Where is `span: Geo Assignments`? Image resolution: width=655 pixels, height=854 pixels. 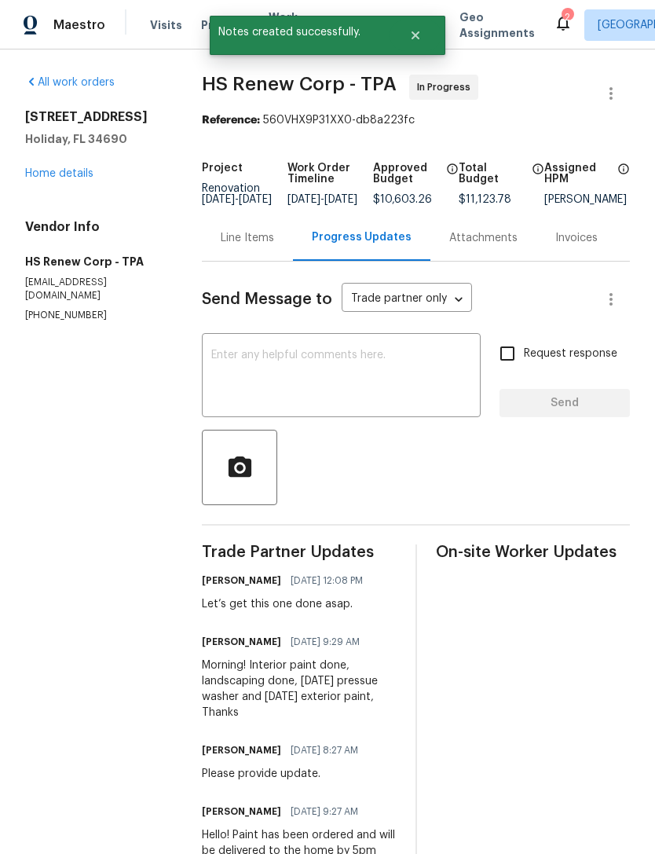 span: Geo Assignments is located at coordinates (497, 25).